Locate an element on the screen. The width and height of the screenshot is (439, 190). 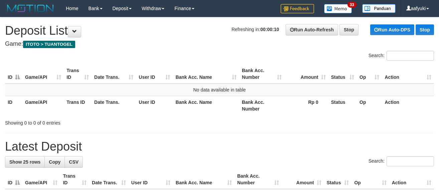
a: CSV is located at coordinates (74, 162).